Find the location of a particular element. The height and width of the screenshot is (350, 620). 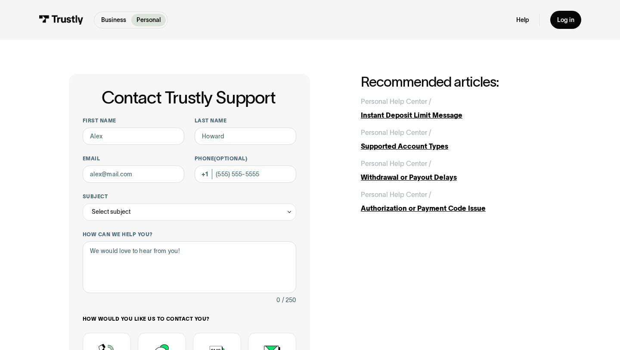

div: Supported Account Types is located at coordinates (456, 146).